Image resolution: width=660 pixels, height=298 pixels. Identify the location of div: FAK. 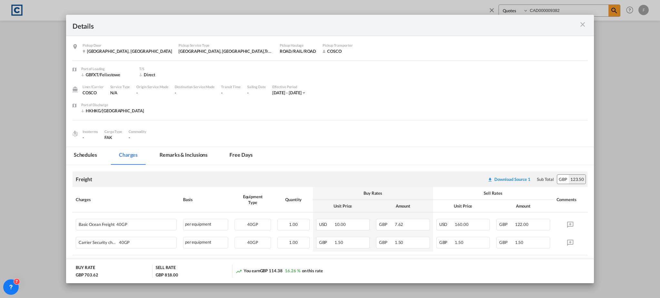
(113, 138).